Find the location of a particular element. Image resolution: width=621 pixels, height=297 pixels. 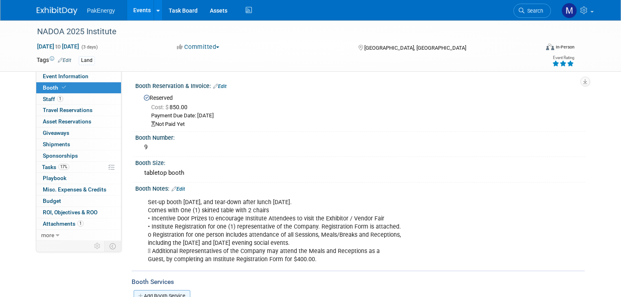

a: Budget is located at coordinates (79, 201).